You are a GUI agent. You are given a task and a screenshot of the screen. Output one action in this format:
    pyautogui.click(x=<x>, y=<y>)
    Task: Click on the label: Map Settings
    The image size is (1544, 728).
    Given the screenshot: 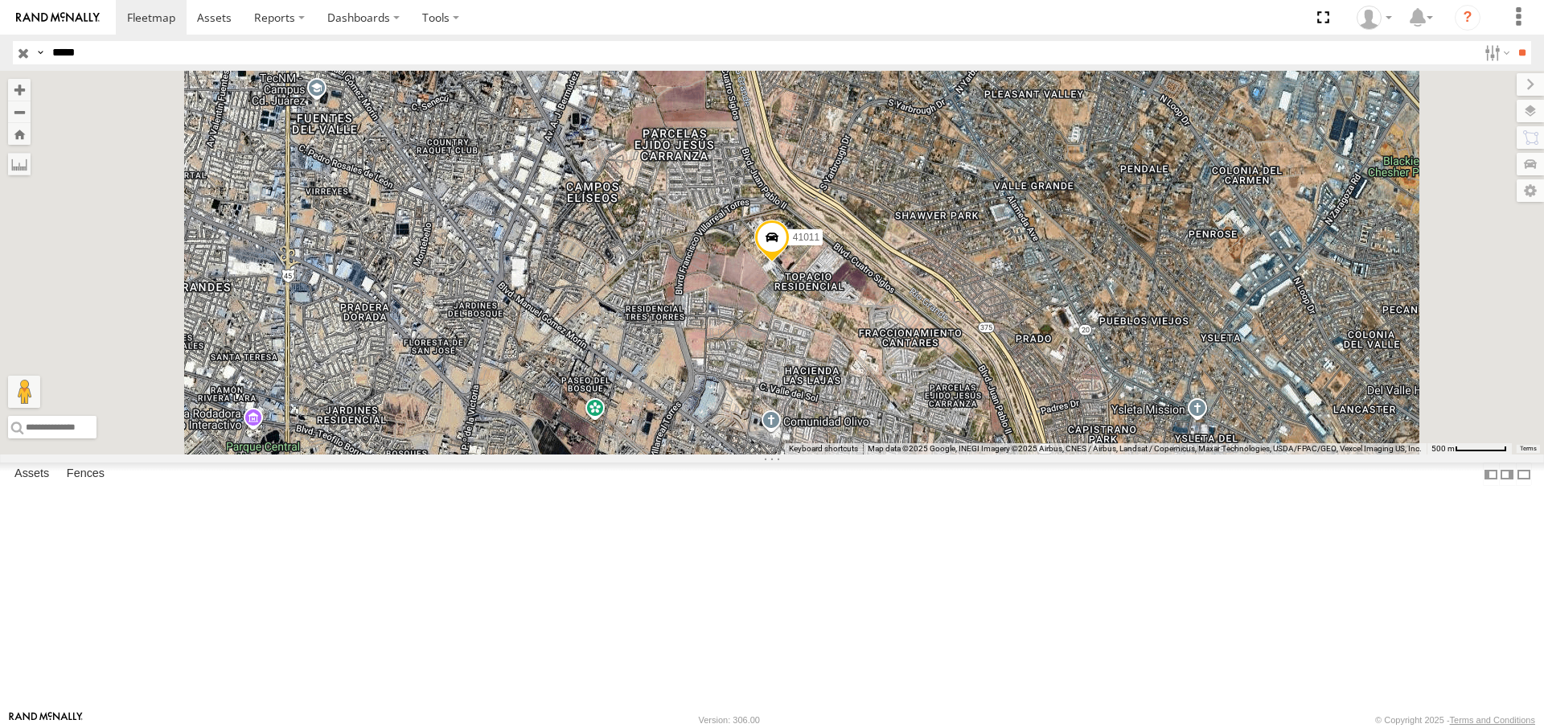 What is the action you would take?
    pyautogui.click(x=1530, y=191)
    